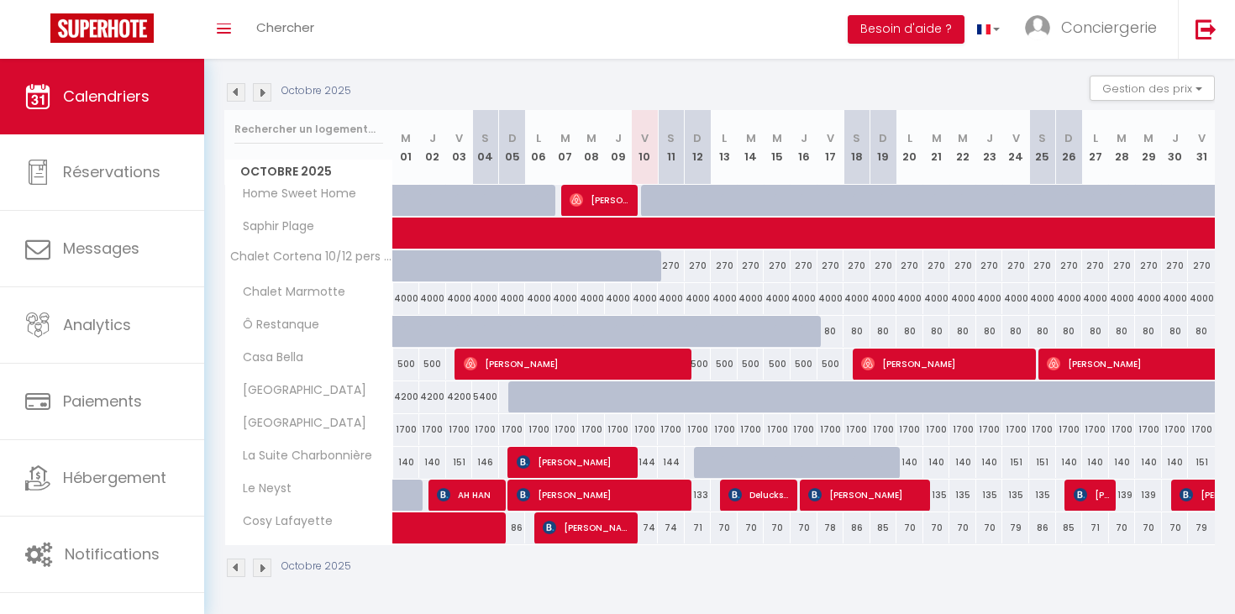  Describe the element at coordinates (102, 401) in the screenshot. I see `span: Paiements` at that location.